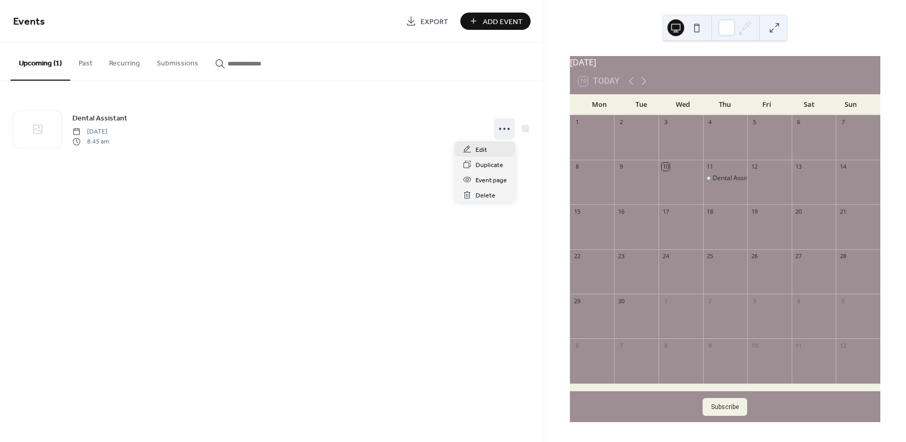 The height and width of the screenshot is (442, 906). Describe the element at coordinates (842, 256) in the screenshot. I see `div: 28` at that location.